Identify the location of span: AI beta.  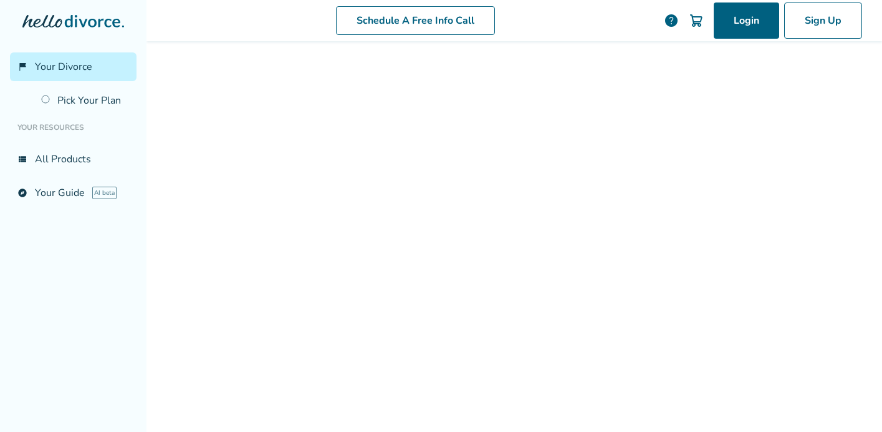
(104, 193).